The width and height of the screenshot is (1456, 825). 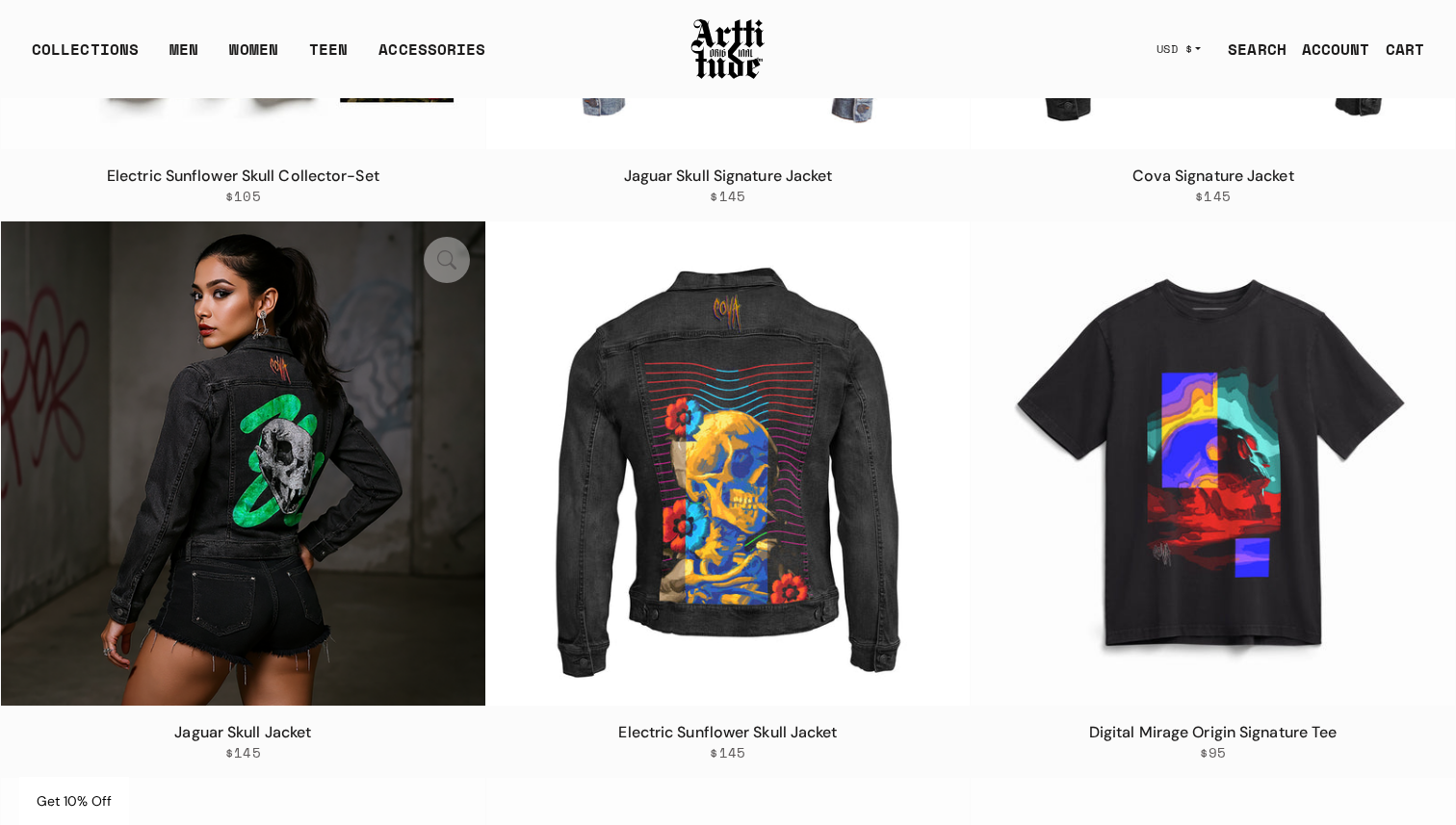 I want to click on span: $95, so click(x=1213, y=753).